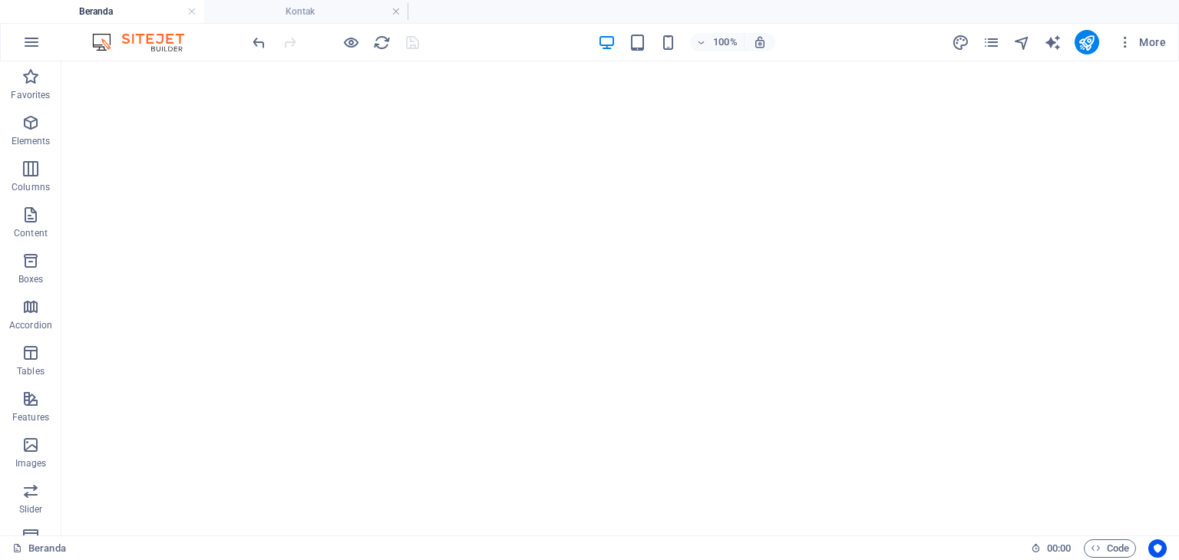 Image resolution: width=1179 pixels, height=560 pixels. I want to click on img: Editor Logo, so click(146, 42).